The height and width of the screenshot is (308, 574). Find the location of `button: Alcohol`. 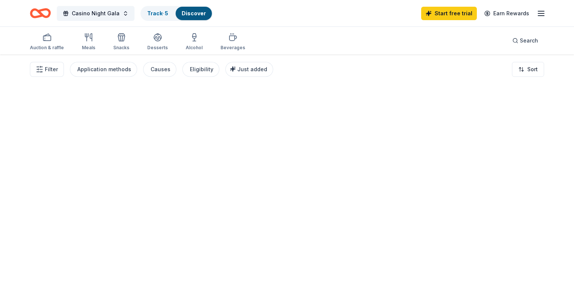

button: Alcohol is located at coordinates (194, 42).